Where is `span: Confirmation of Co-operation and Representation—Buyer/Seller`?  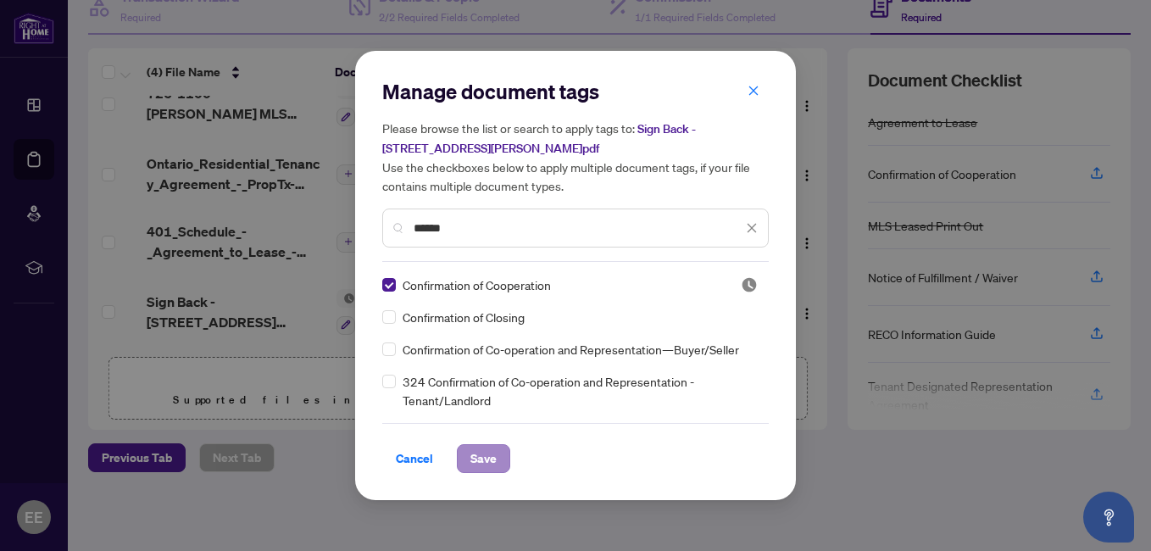
span: Confirmation of Co-operation and Representation—Buyer/Seller is located at coordinates (571, 349).